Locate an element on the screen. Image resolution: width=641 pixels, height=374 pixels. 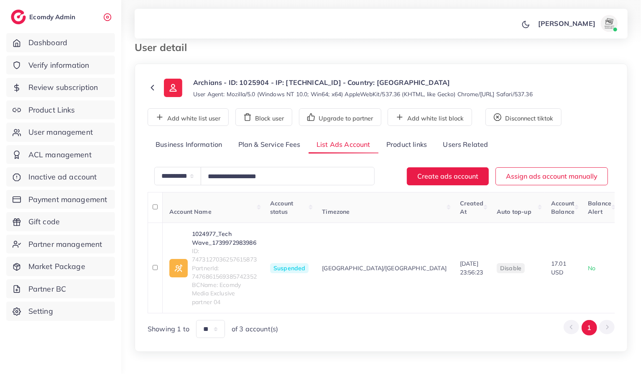
span: Partner management is located at coordinates (65, 244).